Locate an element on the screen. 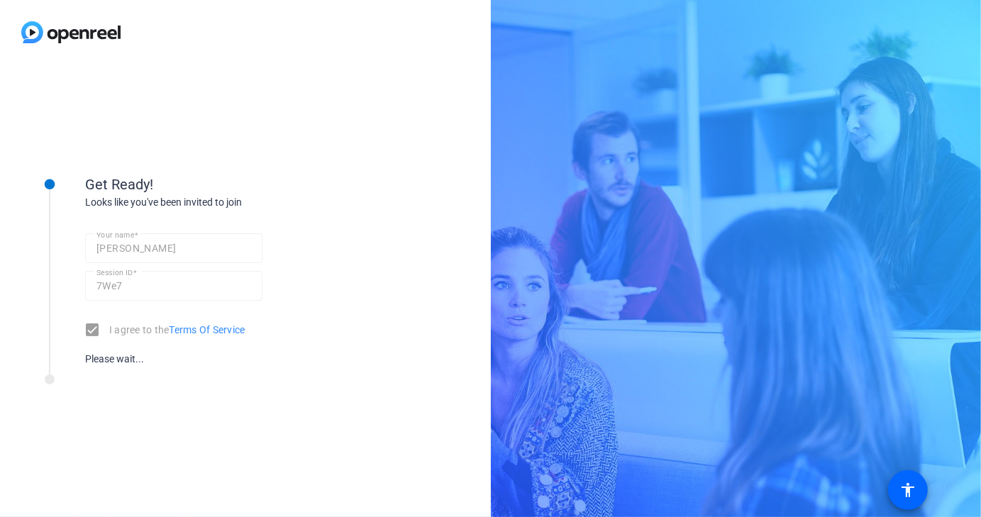 This screenshot has height=517, width=981. mat-label: Session ID is located at coordinates (114, 272).